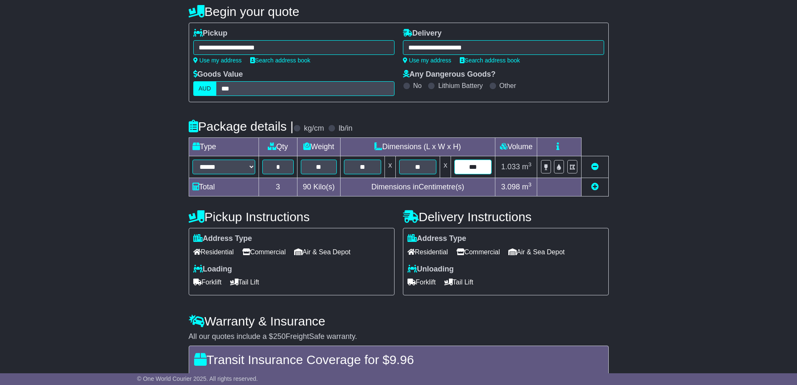 The image size is (797, 385). I want to click on div: All our quotes include a $ FreightSafe warranty., so click(399, 337).